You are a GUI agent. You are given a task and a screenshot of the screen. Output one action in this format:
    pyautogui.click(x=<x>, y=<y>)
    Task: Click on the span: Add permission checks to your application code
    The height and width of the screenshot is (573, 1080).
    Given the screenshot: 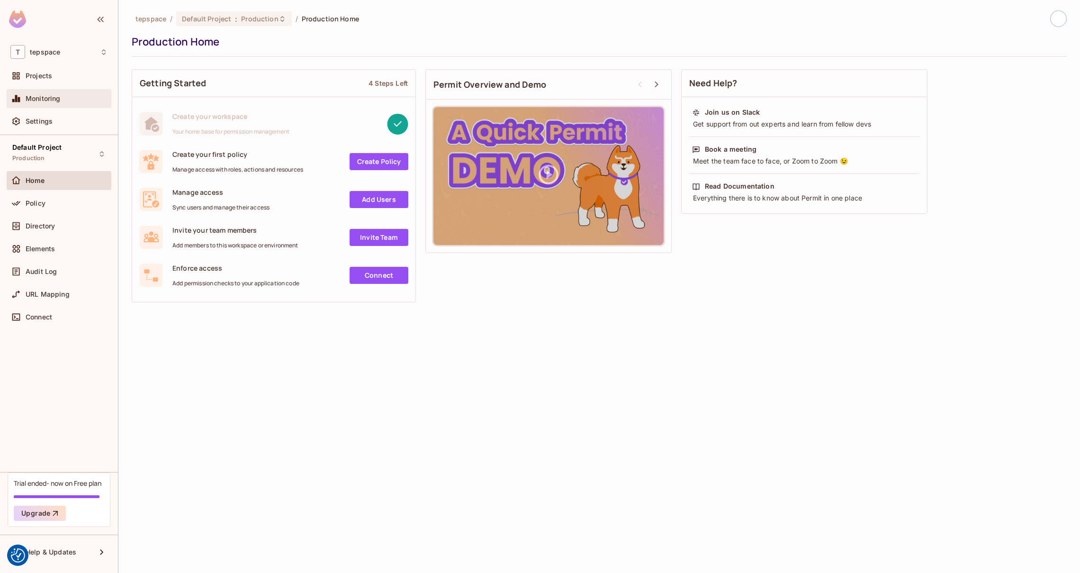 What is the action you would take?
    pyautogui.click(x=236, y=283)
    